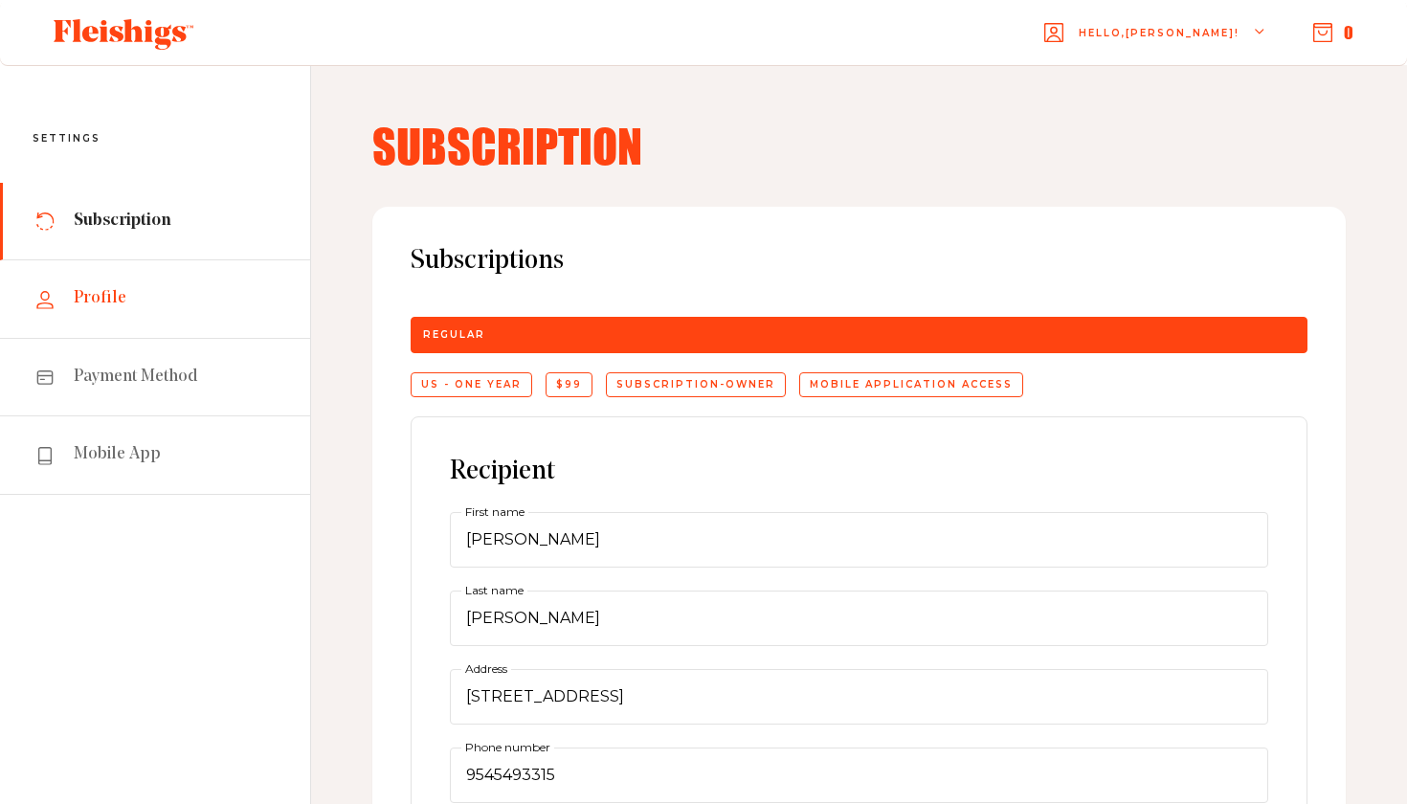  Describe the element at coordinates (858, 618) in the screenshot. I see `input: Last name` at that location.